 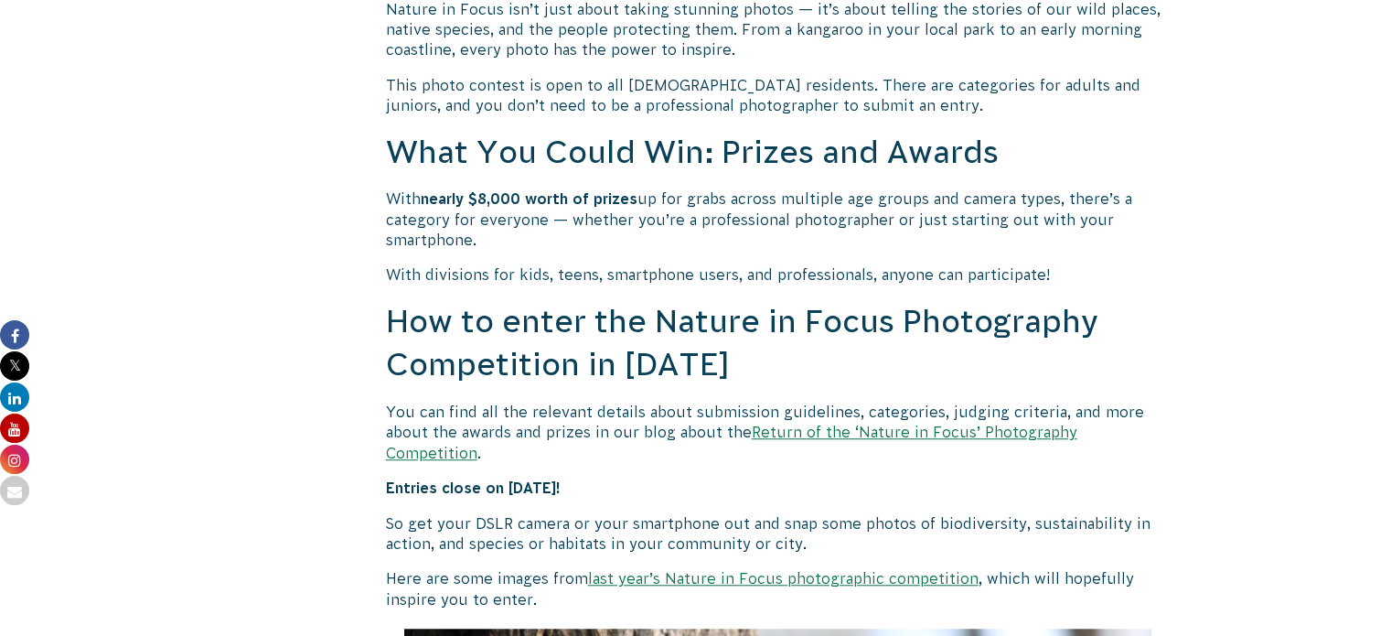 What do you see at coordinates (732, 442) in the screenshot?
I see `a: Return of the ‘Nature in Focus’ Photography Competition` at bounding box center [732, 442].